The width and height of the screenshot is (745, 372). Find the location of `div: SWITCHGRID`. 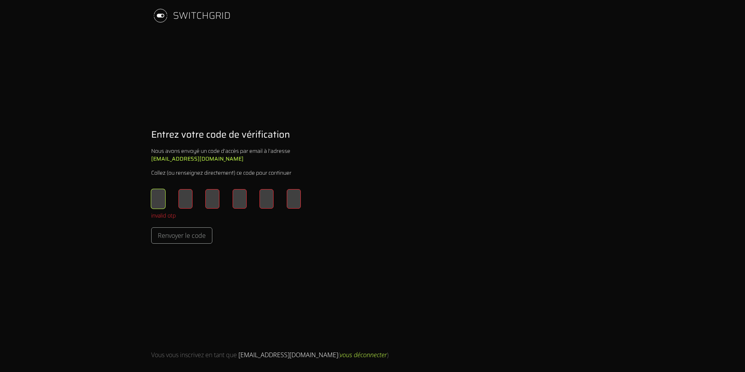

div: SWITCHGRID is located at coordinates (202, 16).